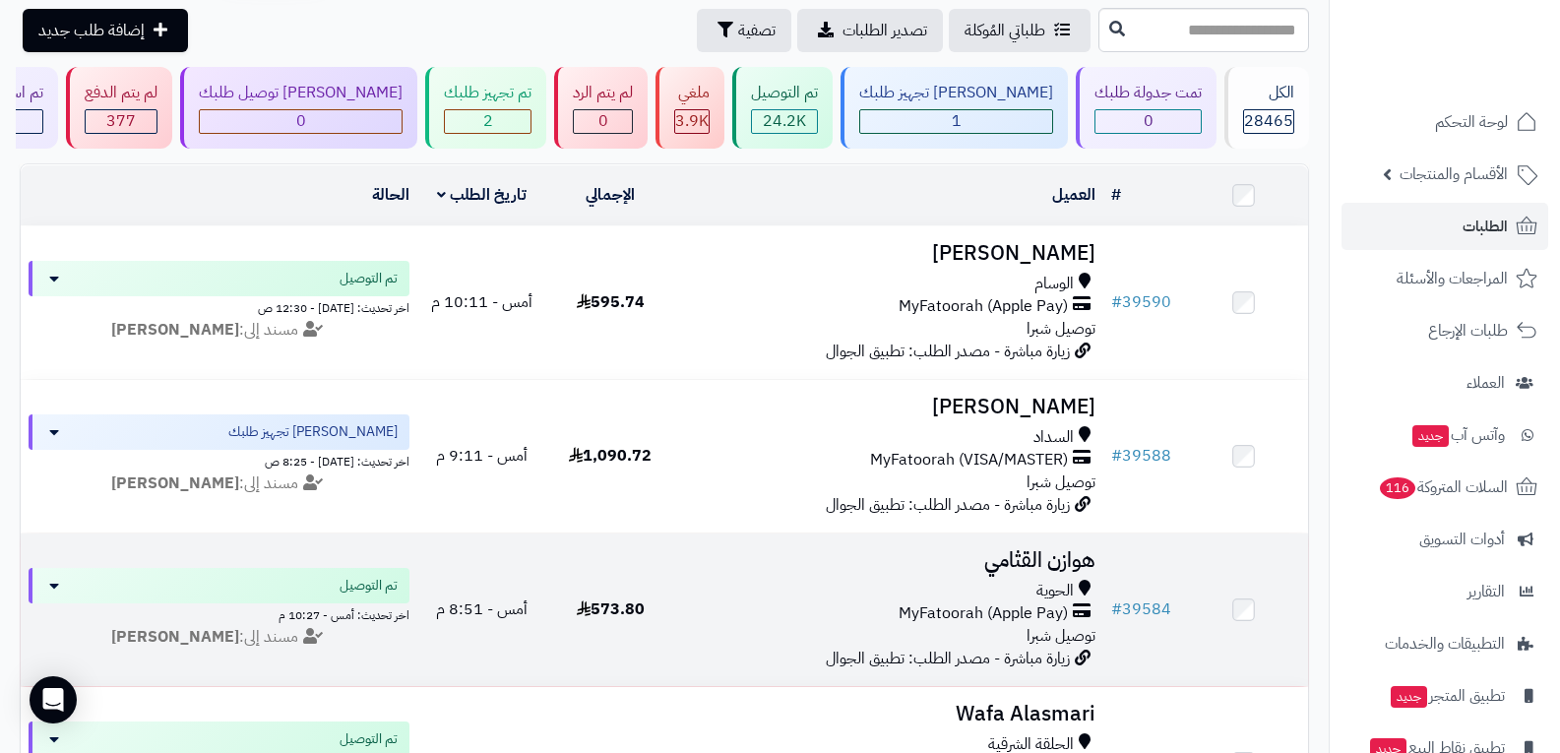  What do you see at coordinates (785, 121) in the screenshot?
I see `div: 24205` at bounding box center [785, 121].